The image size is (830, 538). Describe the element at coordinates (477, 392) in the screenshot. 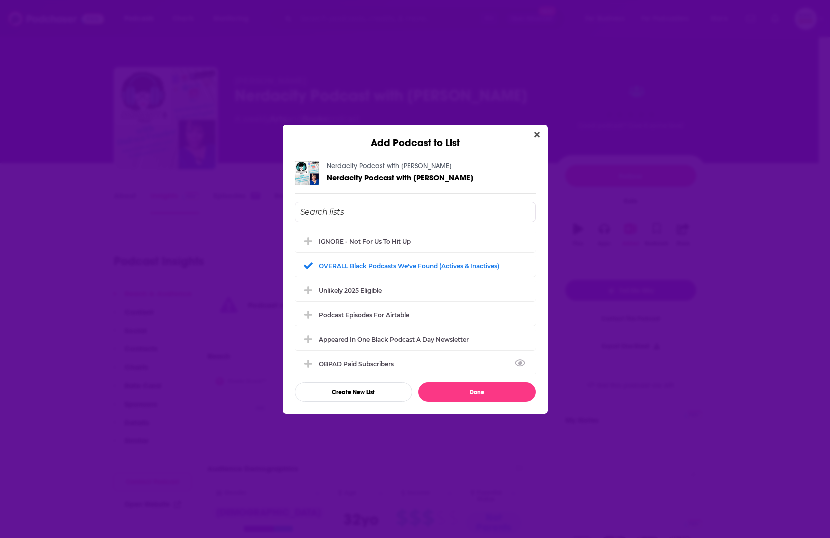

I see `button: Done` at that location.